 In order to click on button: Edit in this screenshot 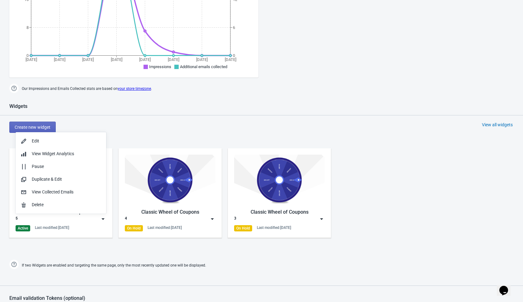, I will do `click(61, 141)`.